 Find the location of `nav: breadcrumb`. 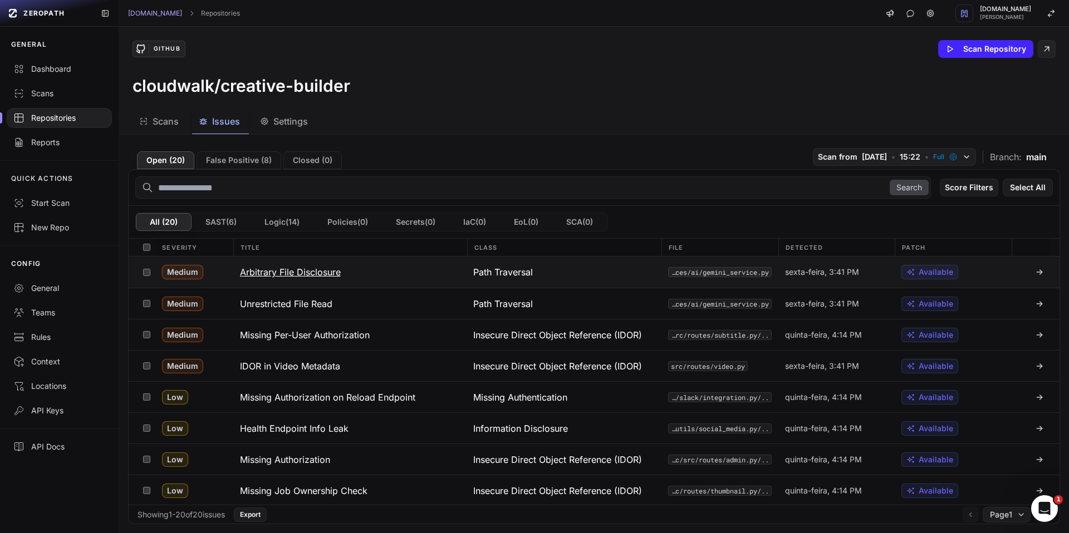

nav: breadcrumb is located at coordinates (184, 13).